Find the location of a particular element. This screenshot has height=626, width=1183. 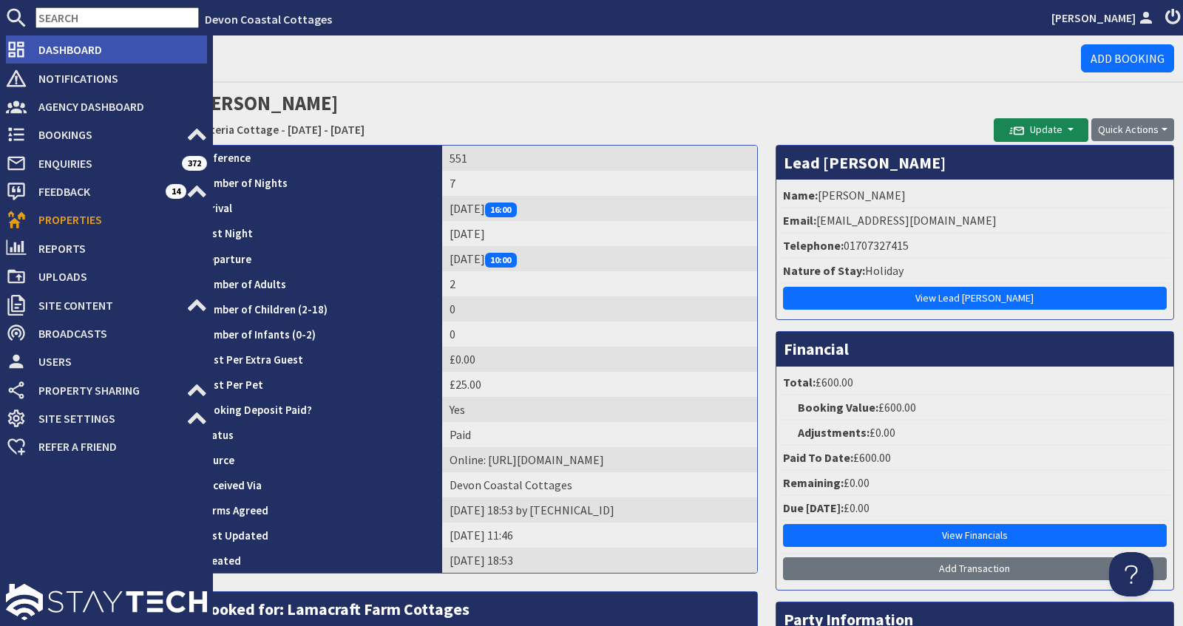

strong: Email: is located at coordinates (799, 220).